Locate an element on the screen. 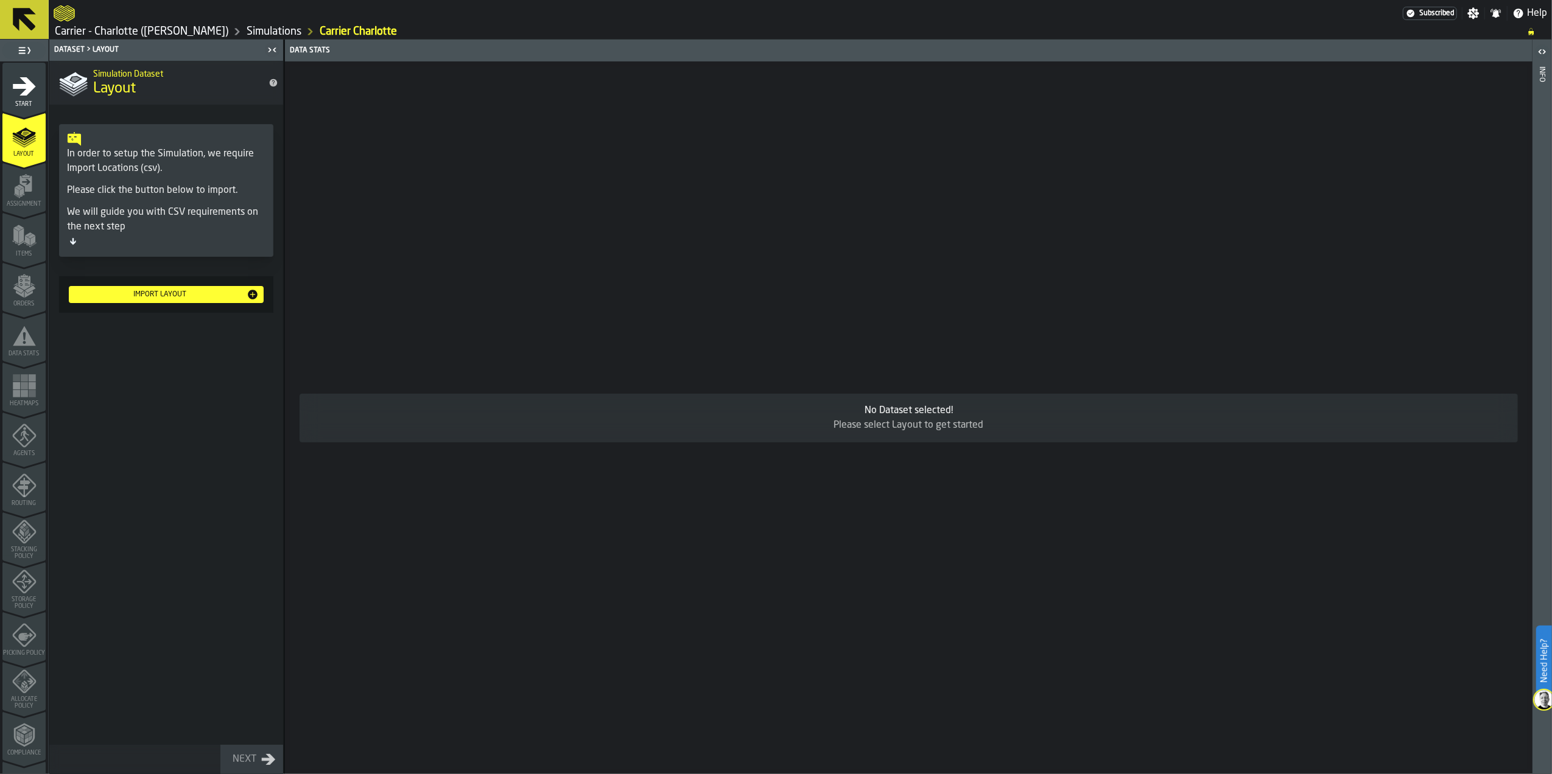 This screenshot has width=1552, height=774. nav: Breadcrumb is located at coordinates (800, 32).